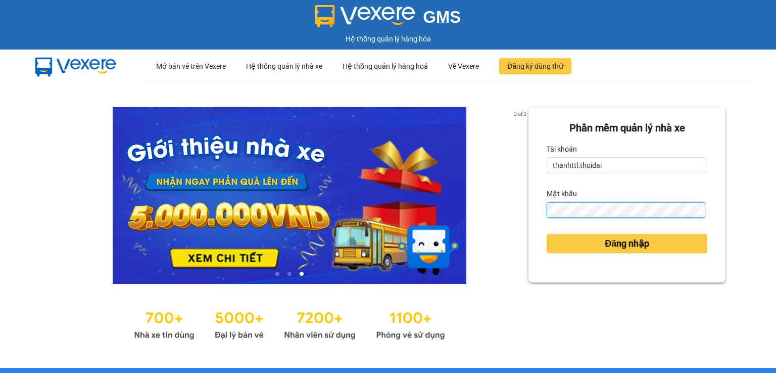  What do you see at coordinates (627, 128) in the screenshot?
I see `div: Phần mềm quản lý nhà xe` at bounding box center [627, 128].